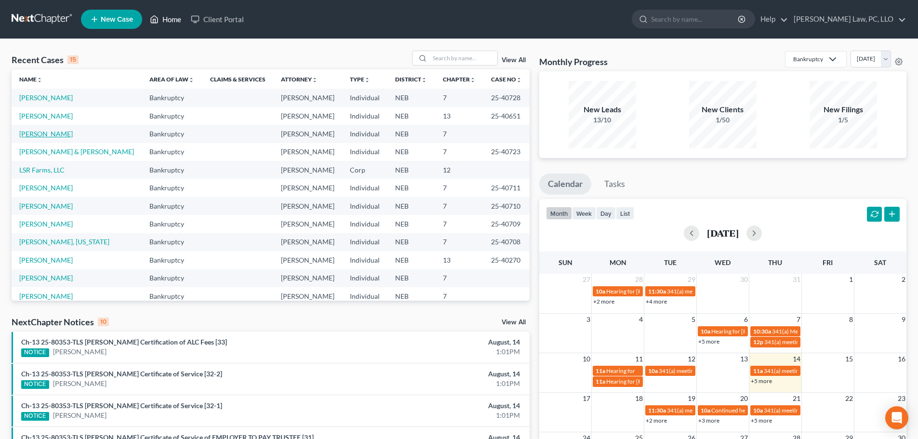 This screenshot has height=439, width=918. What do you see at coordinates (762, 331) in the screenshot?
I see `span: 10:30a` at bounding box center [762, 331].